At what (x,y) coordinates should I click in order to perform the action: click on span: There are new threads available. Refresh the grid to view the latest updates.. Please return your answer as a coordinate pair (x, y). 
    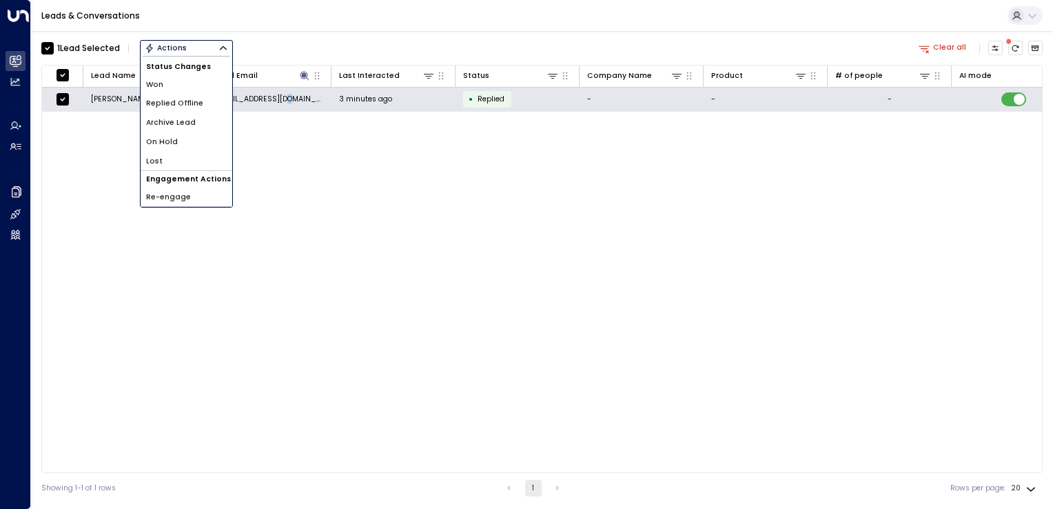
    Looking at the image, I should click on (1016, 48).